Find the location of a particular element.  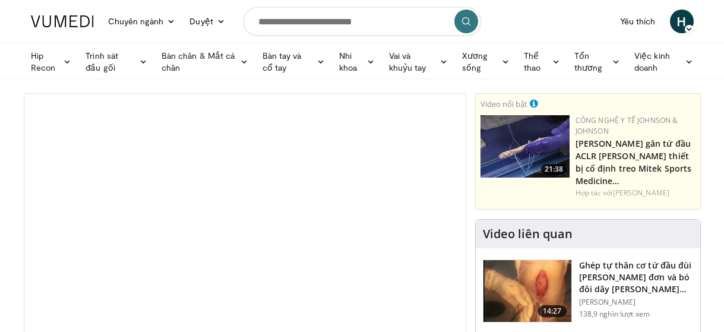

a: 21:38 is located at coordinates (525, 146).